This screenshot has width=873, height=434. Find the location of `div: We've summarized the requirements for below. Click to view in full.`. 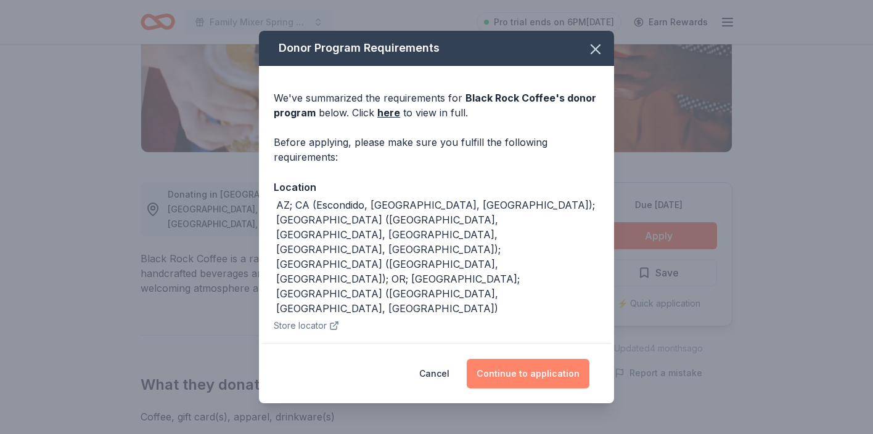

div: We've summarized the requirements for below. Click to view in full. is located at coordinates (436, 105).